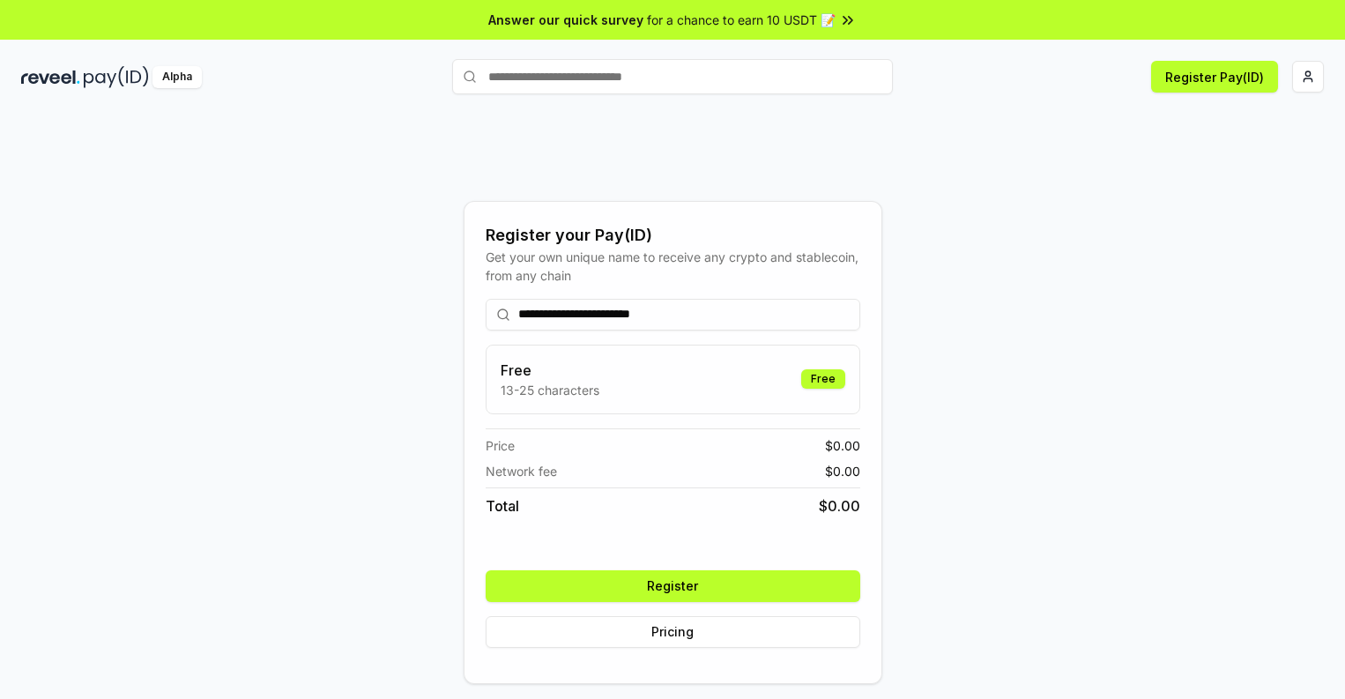  What do you see at coordinates (550, 390) in the screenshot?
I see `p: 13-25 characters` at bounding box center [550, 390].